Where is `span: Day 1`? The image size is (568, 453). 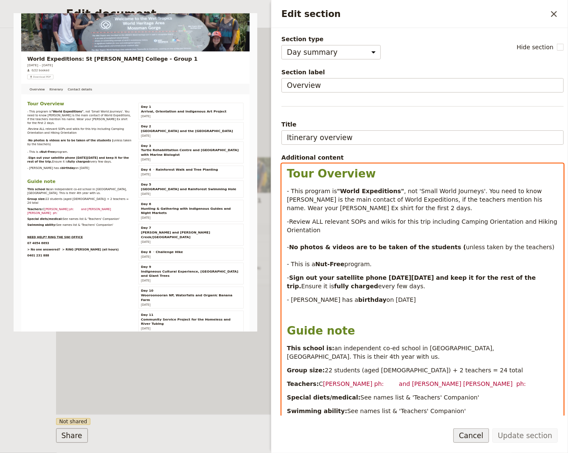 span: Day 1 is located at coordinates (295, 212).